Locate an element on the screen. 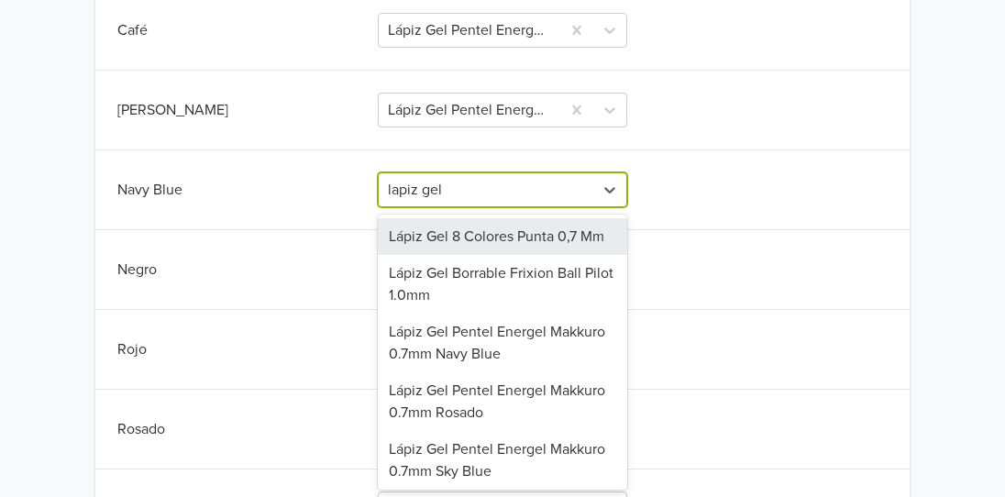 This screenshot has height=497, width=1005. div: Rojo is located at coordinates (246, 349).